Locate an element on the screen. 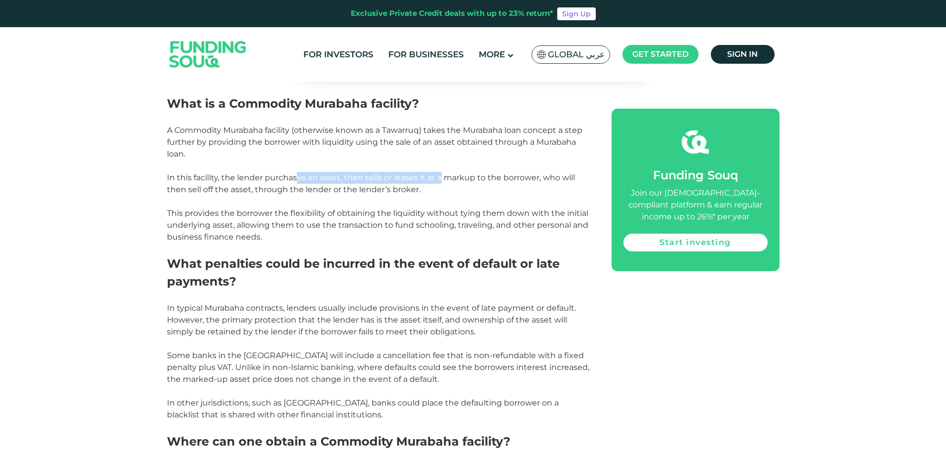 This screenshot has width=946, height=450. img: Logo is located at coordinates (208, 54).